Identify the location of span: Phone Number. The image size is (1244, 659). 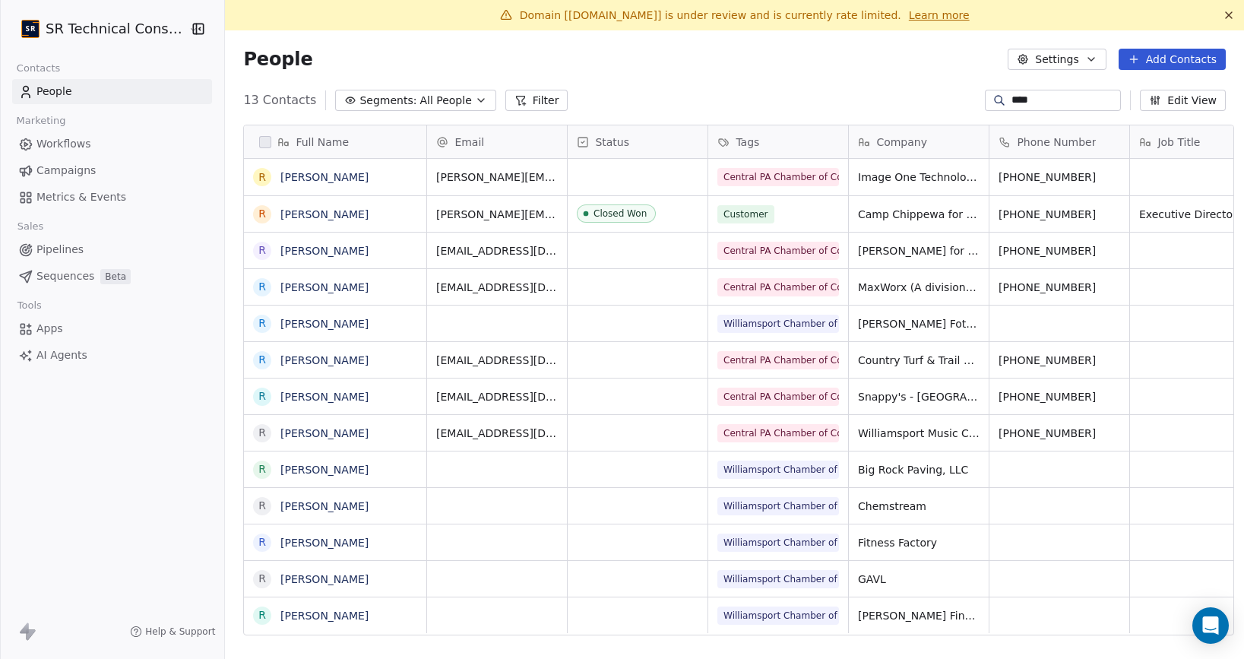
(1057, 142).